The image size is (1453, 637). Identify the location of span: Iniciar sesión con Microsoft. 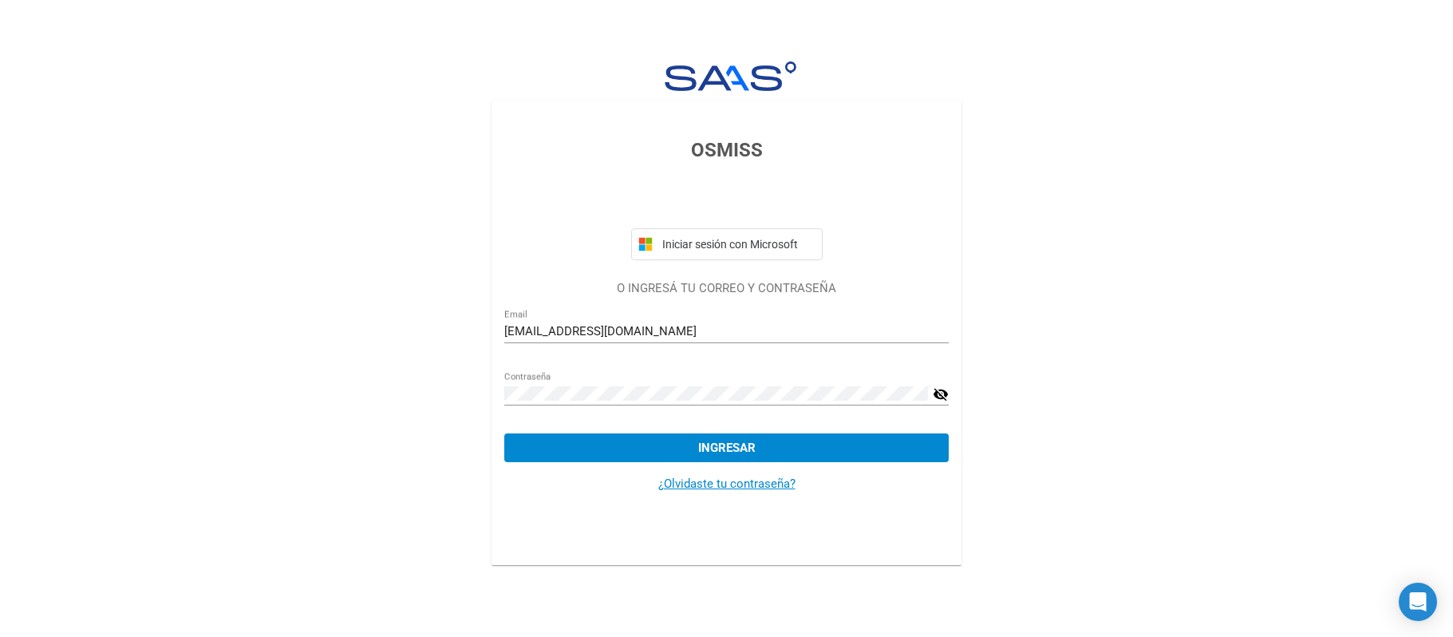
(737, 244).